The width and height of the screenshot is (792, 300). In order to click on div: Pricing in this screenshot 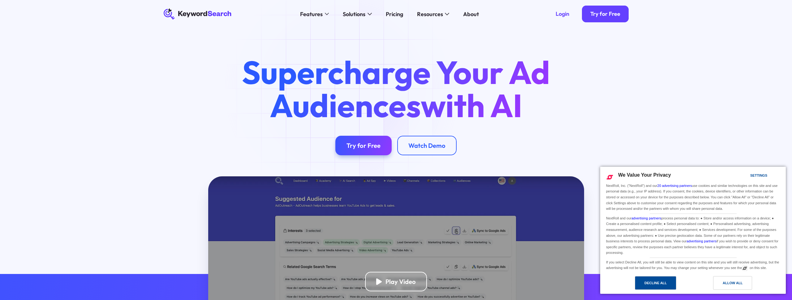, I will do `click(394, 14)`.